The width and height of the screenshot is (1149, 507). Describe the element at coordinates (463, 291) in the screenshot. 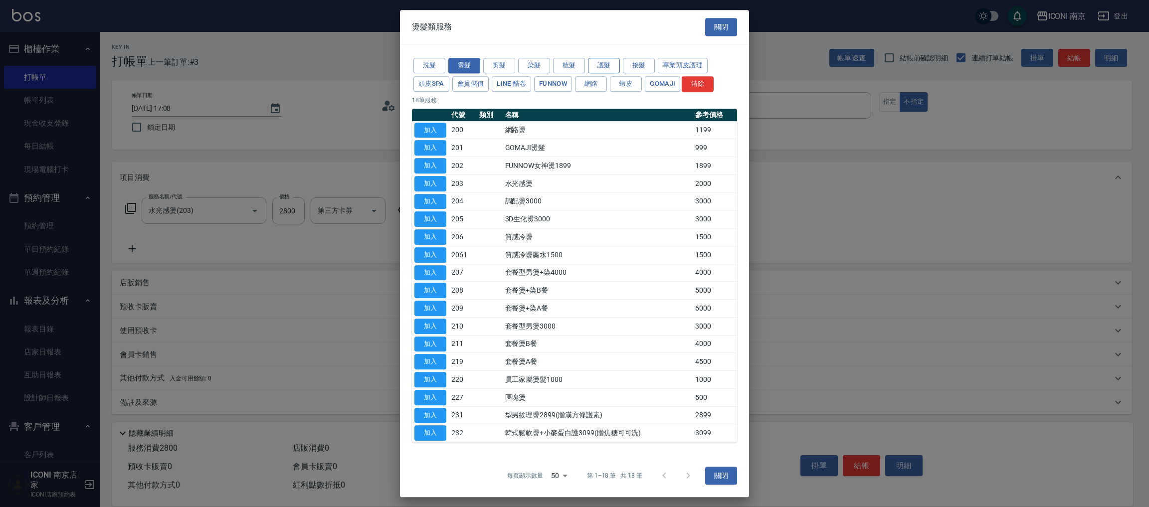

I see `td: 208` at that location.